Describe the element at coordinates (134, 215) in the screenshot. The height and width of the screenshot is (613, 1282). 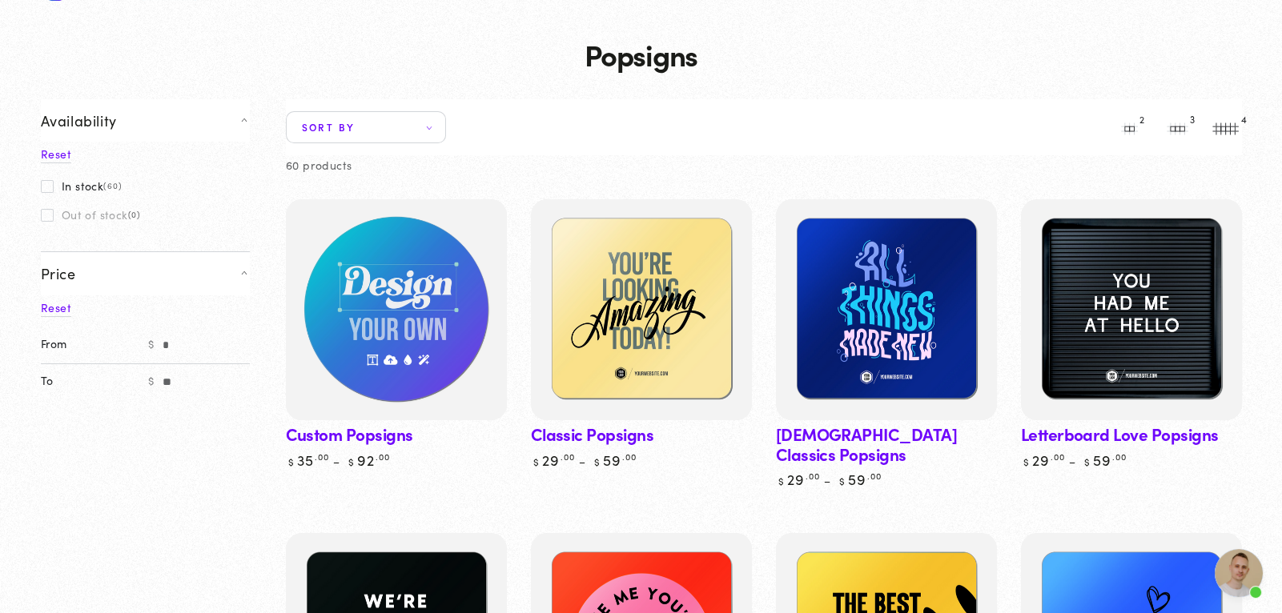
I see `span: (0)` at that location.